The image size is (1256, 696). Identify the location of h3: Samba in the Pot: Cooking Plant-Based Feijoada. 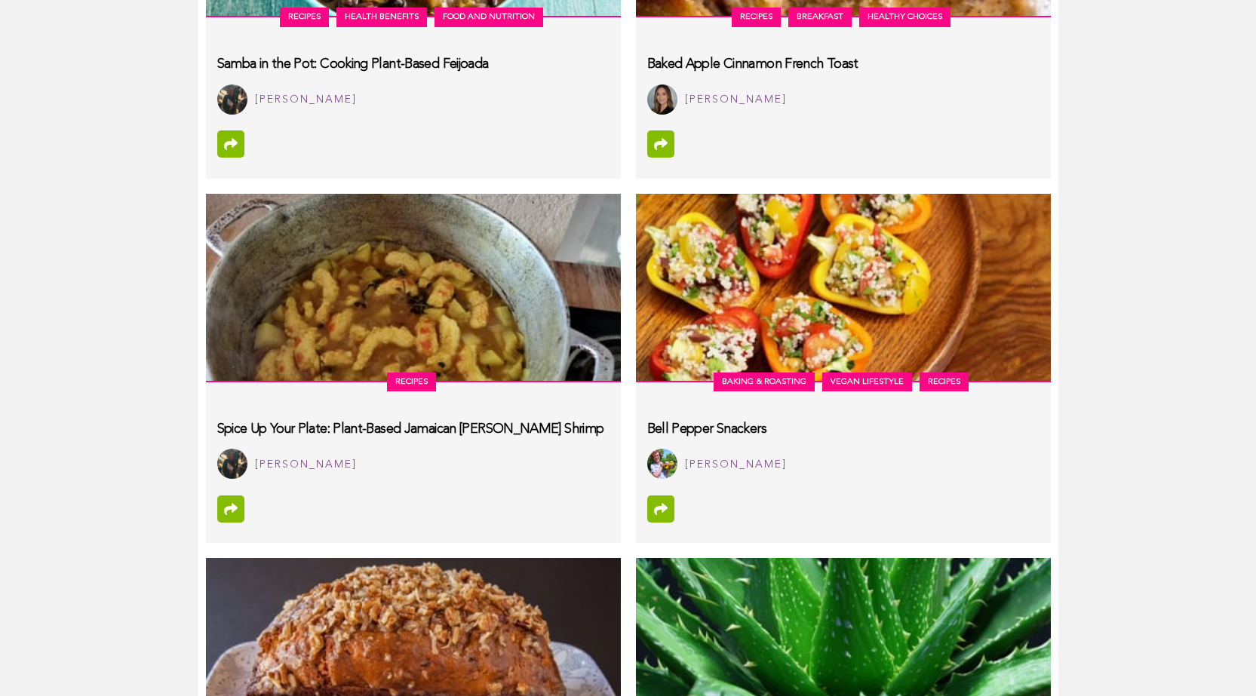
(353, 64).